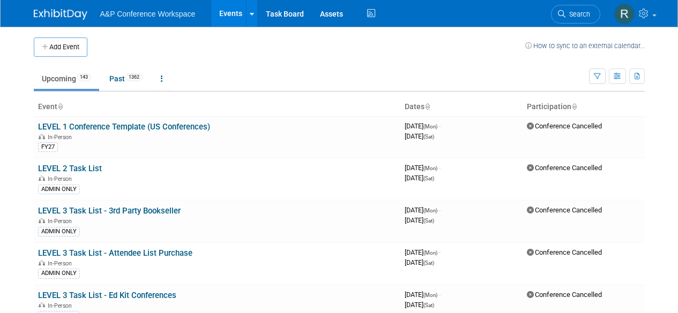 The height and width of the screenshot is (313, 678). I want to click on a: Upcoming143, so click(66, 79).